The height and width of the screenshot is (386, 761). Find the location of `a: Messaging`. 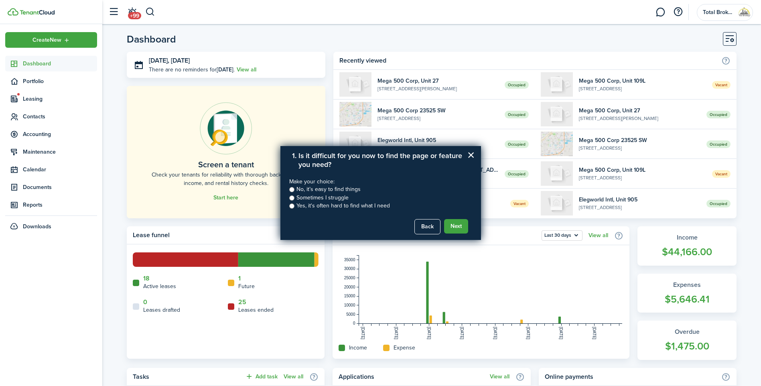

a: Messaging is located at coordinates (660, 12).